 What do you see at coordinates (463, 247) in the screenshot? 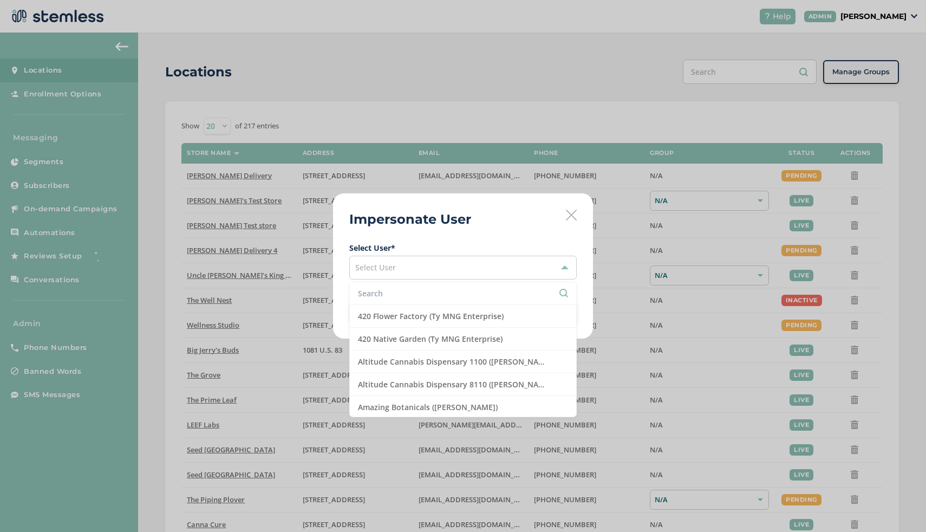
I see `label: Select User` at bounding box center [463, 247].